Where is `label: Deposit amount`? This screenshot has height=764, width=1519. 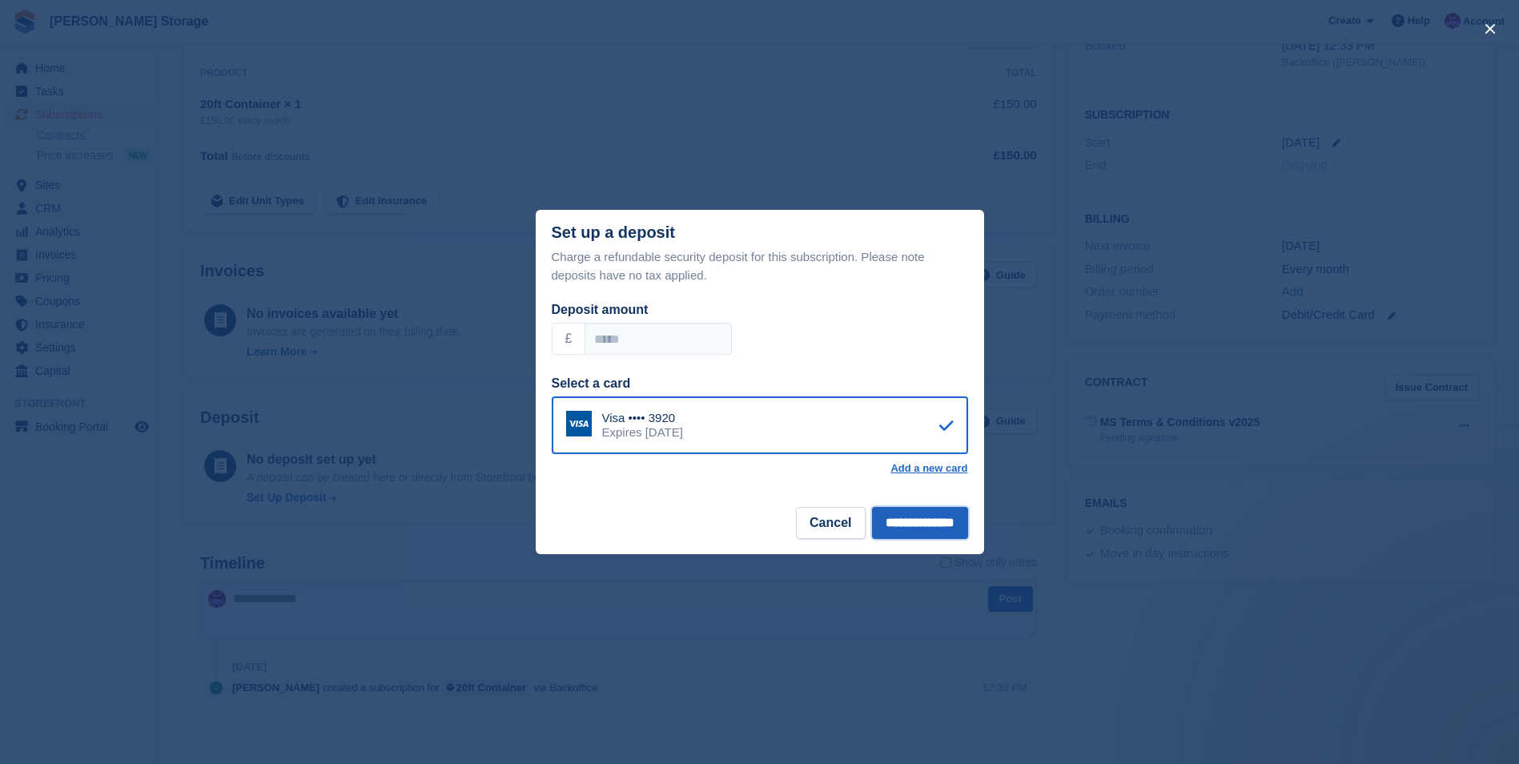 label: Deposit amount is located at coordinates (600, 309).